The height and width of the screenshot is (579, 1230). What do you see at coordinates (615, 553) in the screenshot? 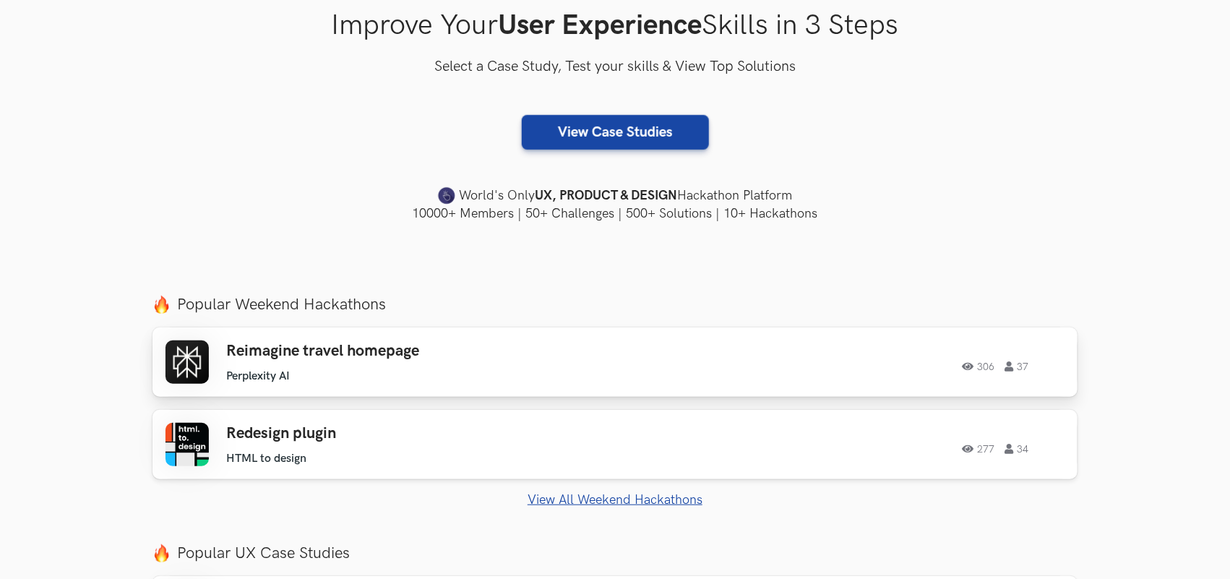
I see `label: Popular UX Case Studies` at bounding box center [615, 553].